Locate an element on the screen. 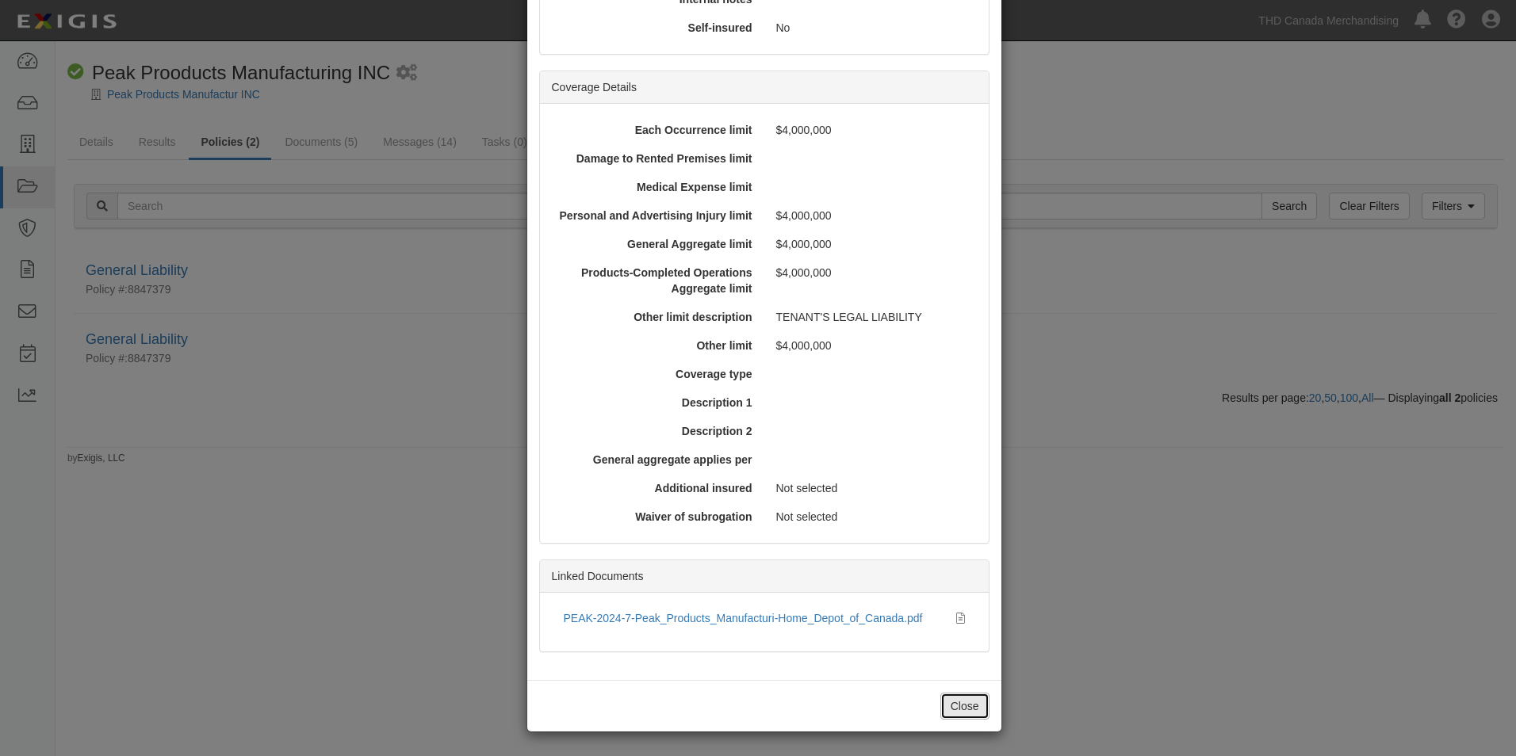 The height and width of the screenshot is (756, 1516). div: Description 2 is located at coordinates (655, 431).